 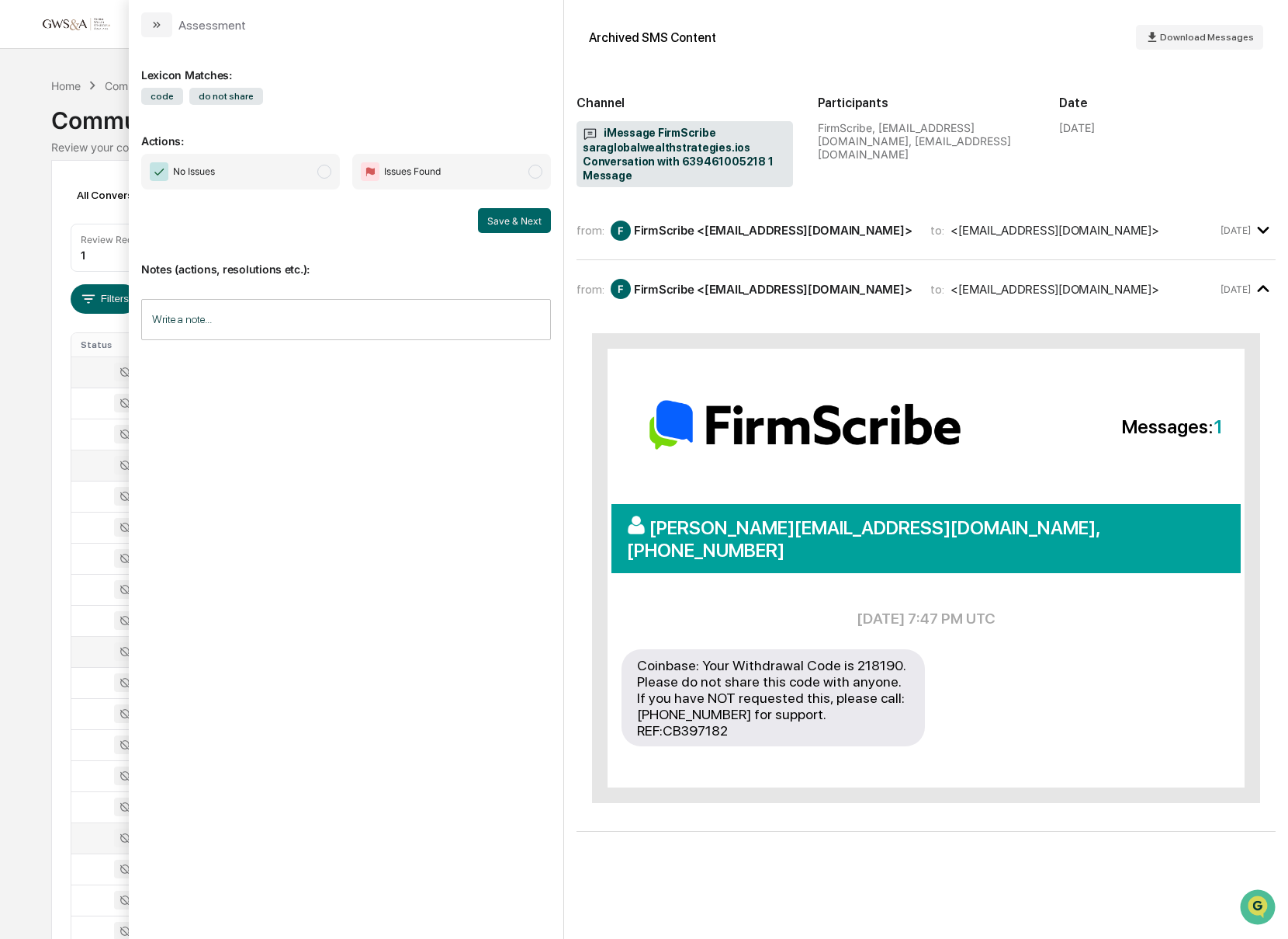 I want to click on img: 1746055101610-c473b297-6a78-478c-a979-82029cc54cd1, so click(x=29, y=133).